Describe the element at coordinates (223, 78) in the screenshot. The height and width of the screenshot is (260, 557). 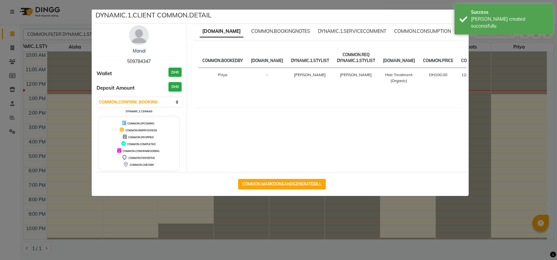
I see `td: Priya` at that location.